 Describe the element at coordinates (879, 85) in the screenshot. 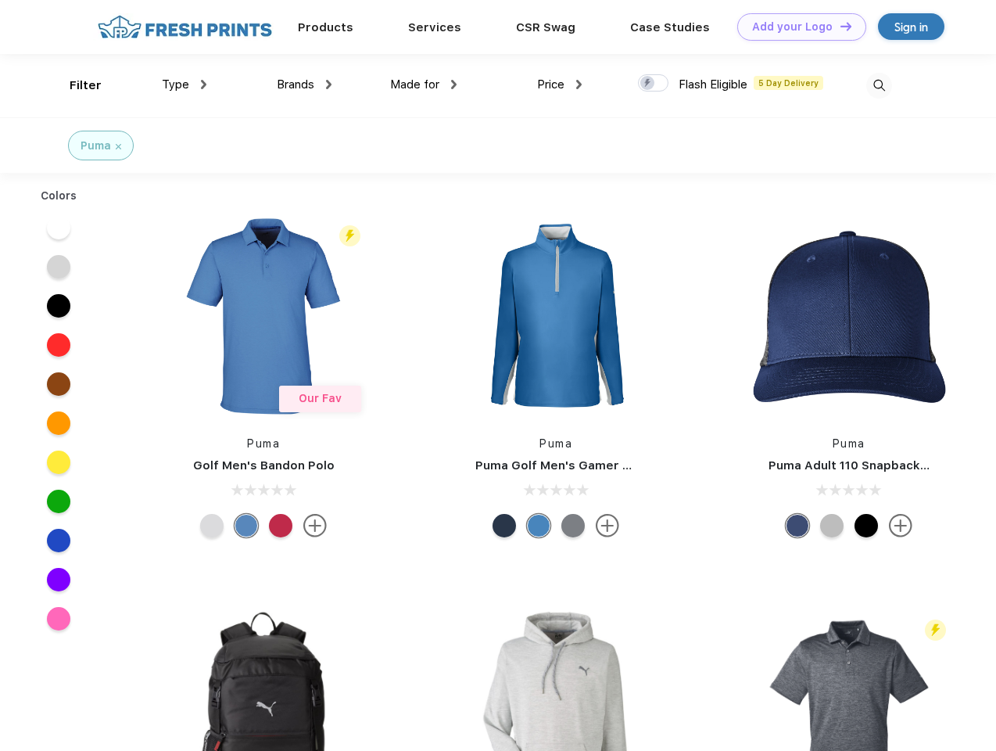

I see `img: desktop_search.svg` at that location.